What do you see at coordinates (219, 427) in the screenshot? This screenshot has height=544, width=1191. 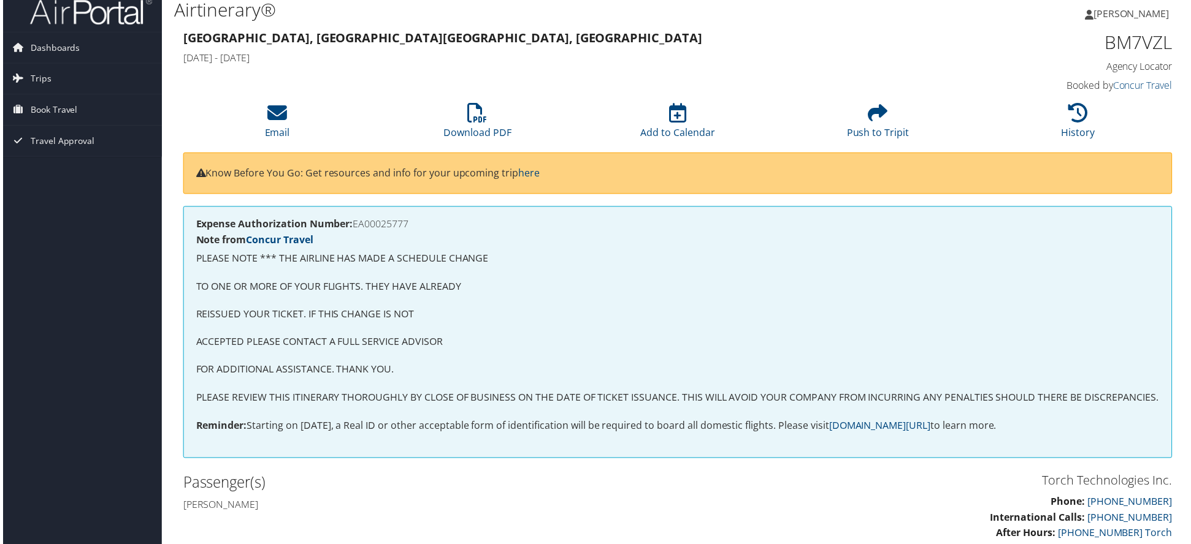 I see `strong: Reminder:` at bounding box center [219, 427].